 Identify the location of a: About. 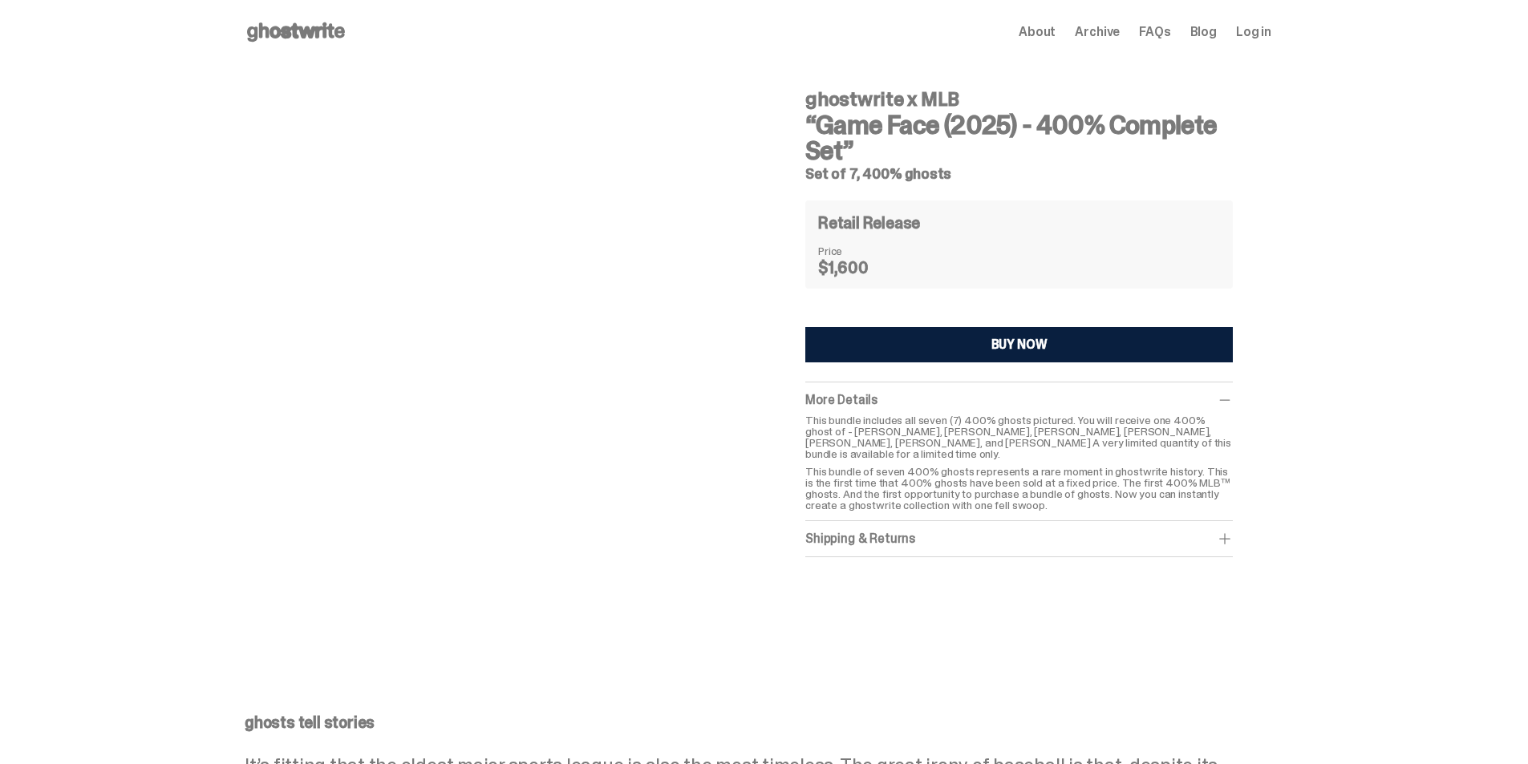
(1037, 32).